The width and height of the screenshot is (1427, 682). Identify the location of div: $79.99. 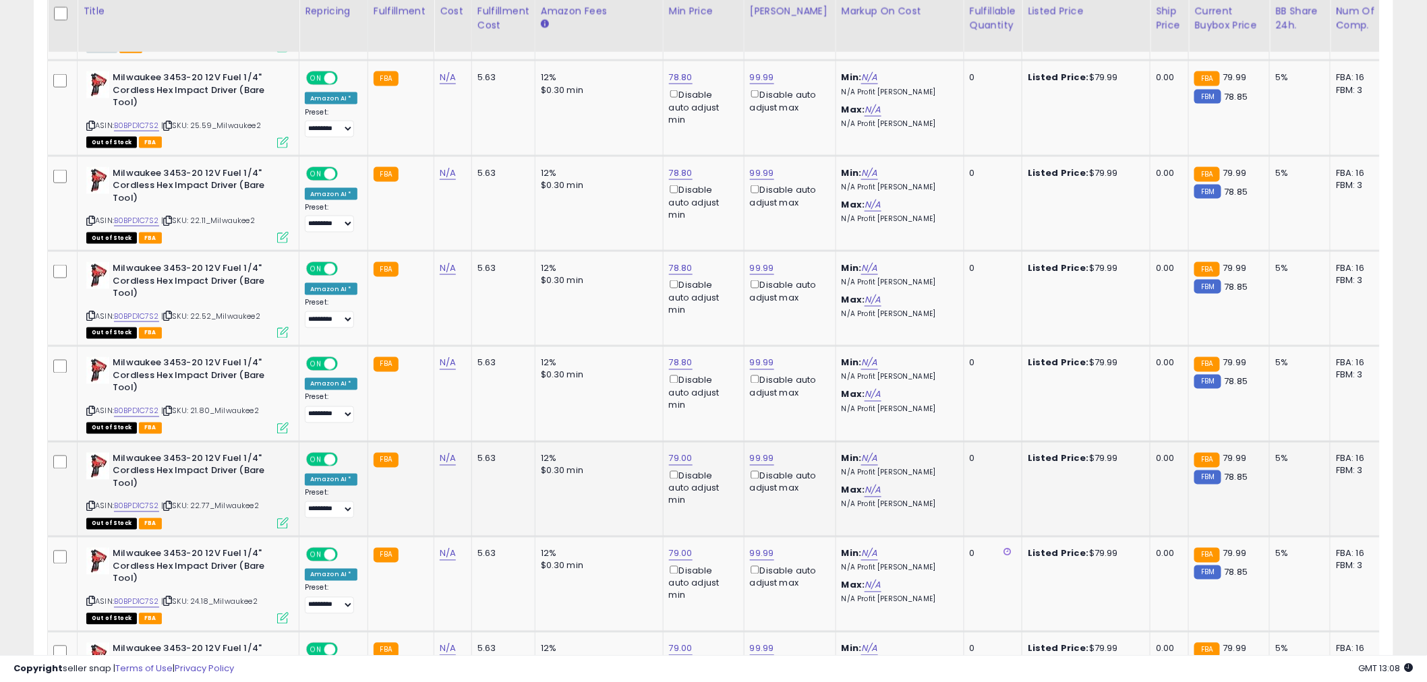
(1084, 268).